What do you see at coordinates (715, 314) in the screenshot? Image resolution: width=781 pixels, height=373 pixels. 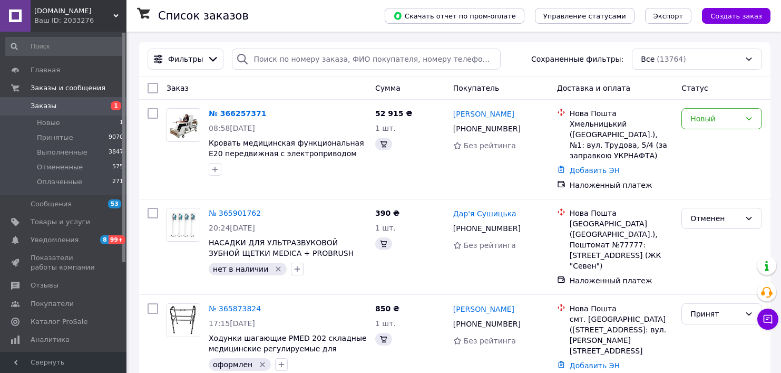 I see `div: Принят` at bounding box center [715, 314].